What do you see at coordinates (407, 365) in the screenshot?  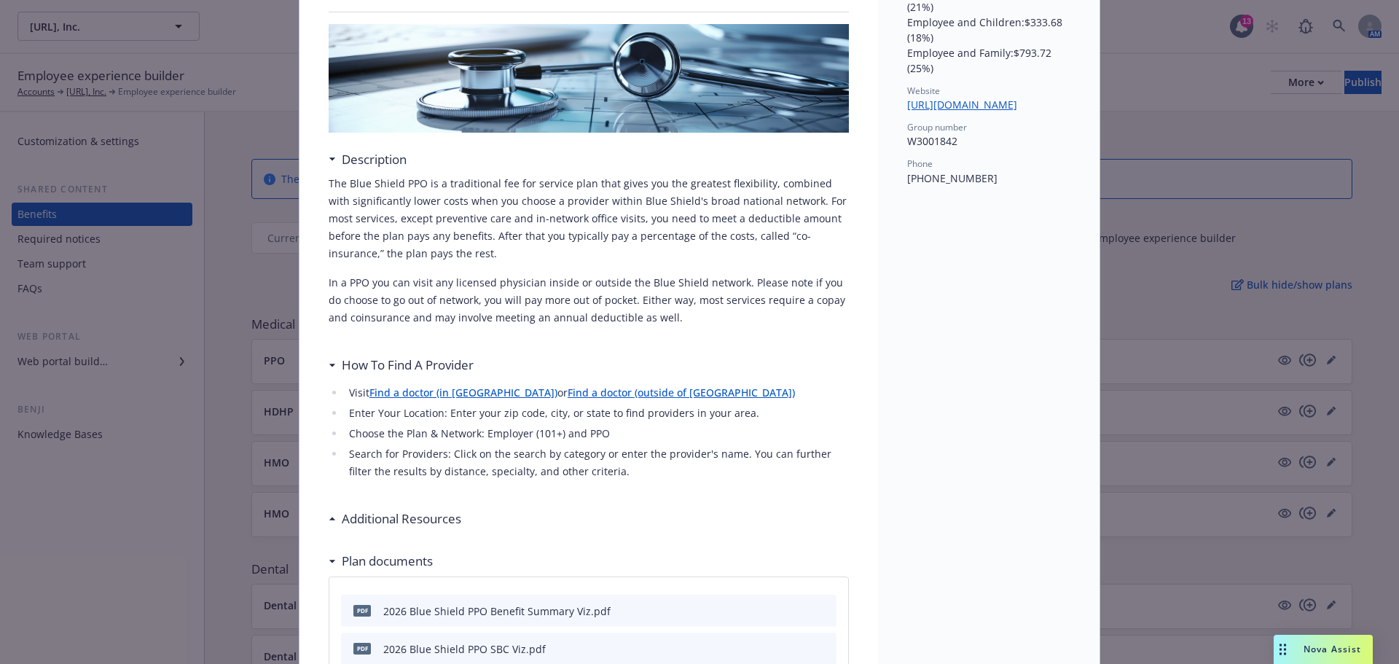 I see `h3: How To Find A Provider` at bounding box center [407, 365].